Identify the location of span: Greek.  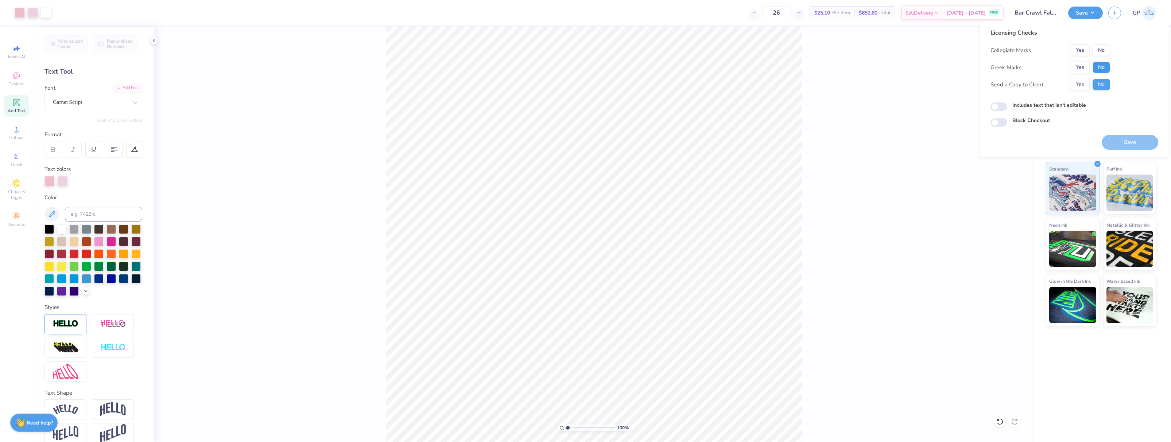
(16, 165).